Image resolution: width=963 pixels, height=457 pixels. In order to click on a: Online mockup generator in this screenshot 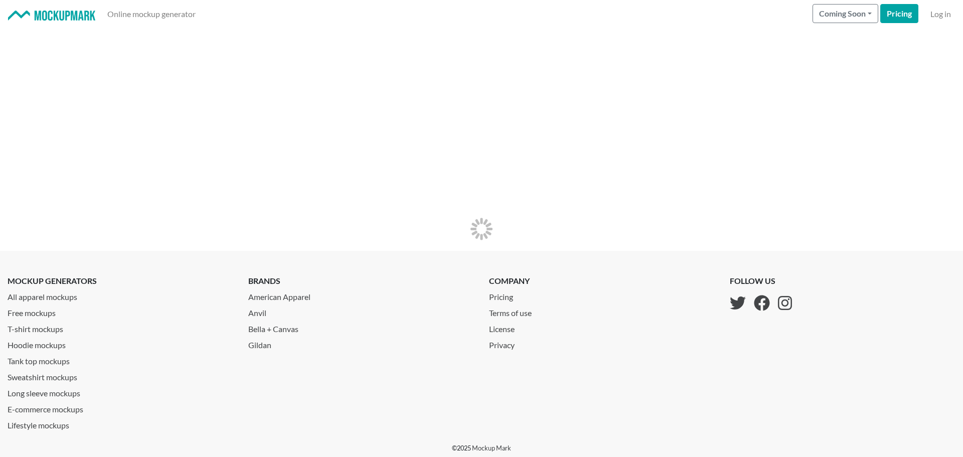, I will do `click(151, 14)`.